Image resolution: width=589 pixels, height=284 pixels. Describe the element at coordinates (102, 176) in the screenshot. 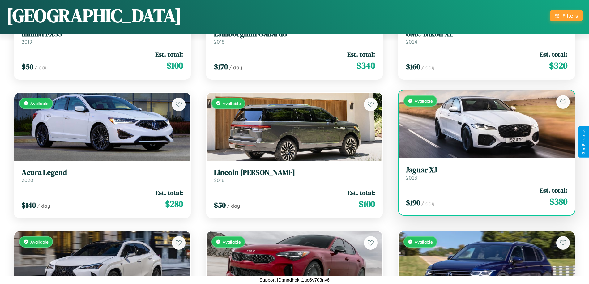

I see `a: Acura Legend2020` at that location.